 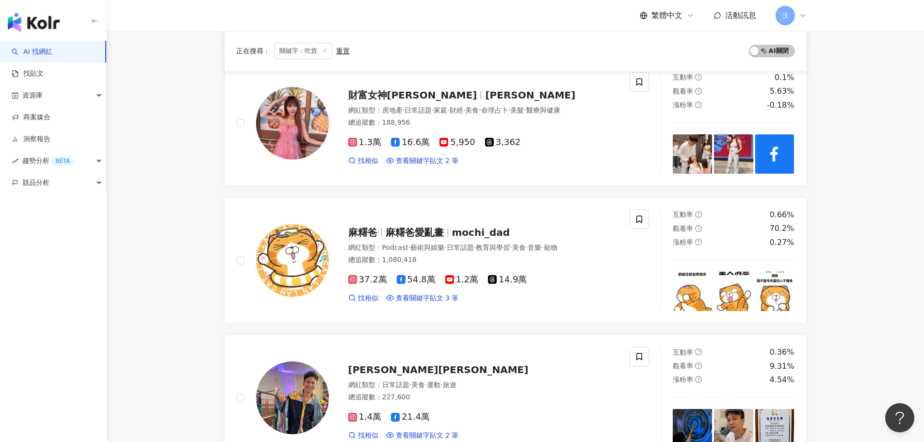 What do you see at coordinates (515, 260) in the screenshot?
I see `a: KOL Avatar麻糬爸麻糬爸愛亂畫mochi_dad網紅類型：Podcast·藝術與娛樂·日常話題·教育與學習·美食·音樂·寵物總追蹤數：1,080,41837.2萬54.8萬1.2萬14....` at bounding box center [515, 260].